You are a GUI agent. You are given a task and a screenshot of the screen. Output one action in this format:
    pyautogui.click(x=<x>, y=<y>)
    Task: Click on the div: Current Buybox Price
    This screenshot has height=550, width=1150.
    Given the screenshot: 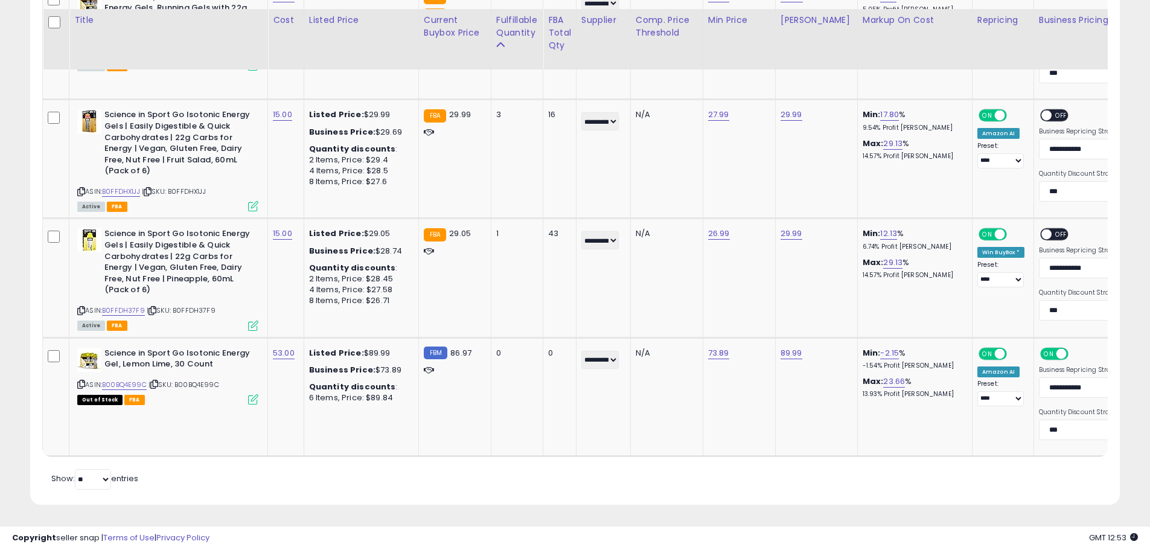 What is the action you would take?
    pyautogui.click(x=455, y=27)
    